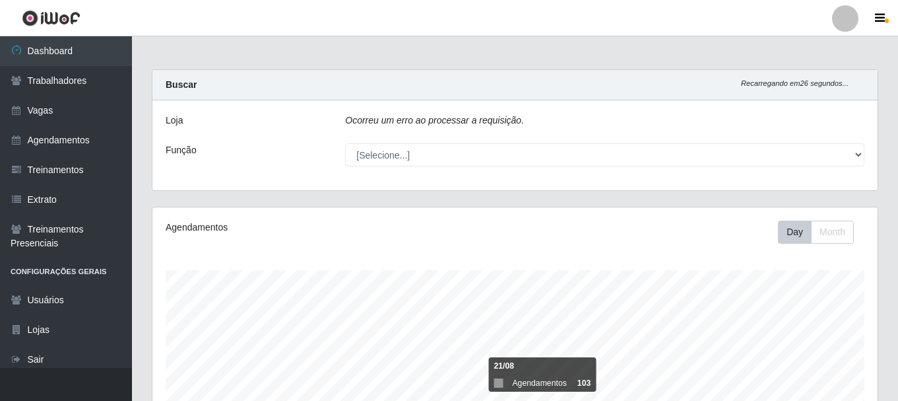 The image size is (898, 401). What do you see at coordinates (795, 83) in the screenshot?
I see `i: Recarregando em 26 segundos...` at bounding box center [795, 83].